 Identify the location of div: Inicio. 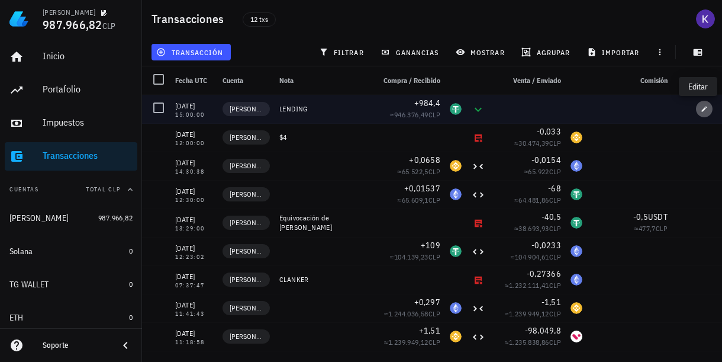
(88, 56).